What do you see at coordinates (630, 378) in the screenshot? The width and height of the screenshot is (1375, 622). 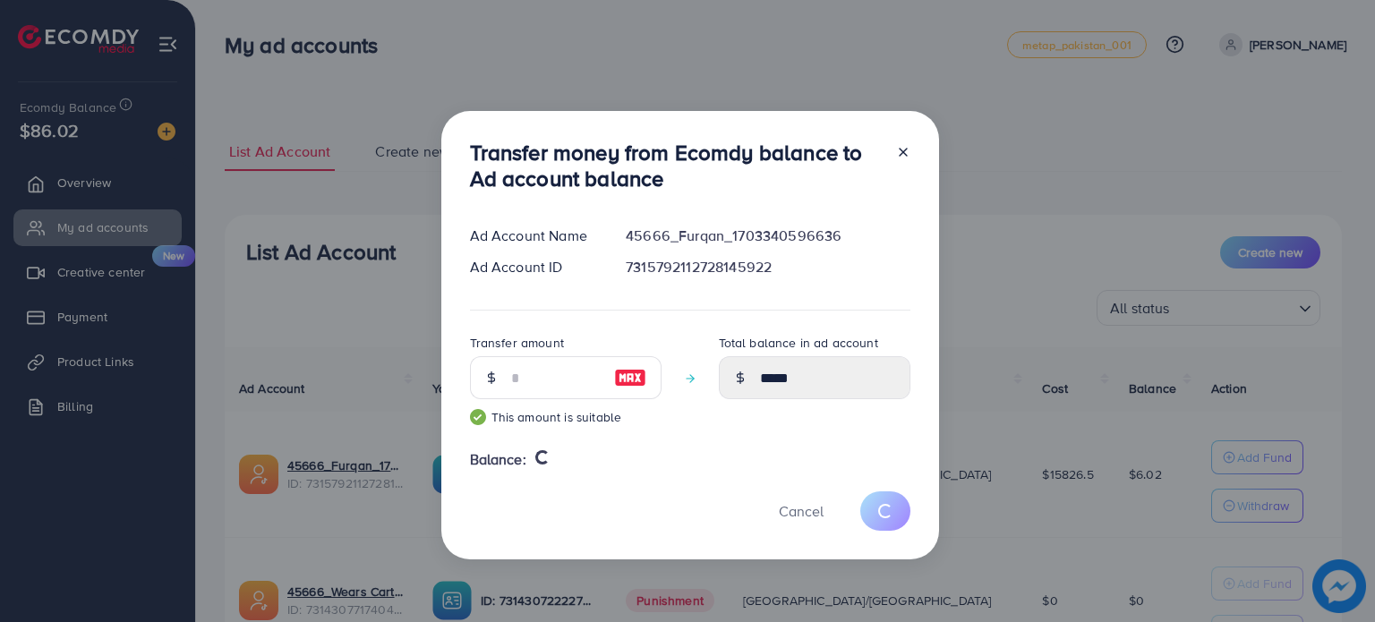 I see `img: image` at bounding box center [630, 378].